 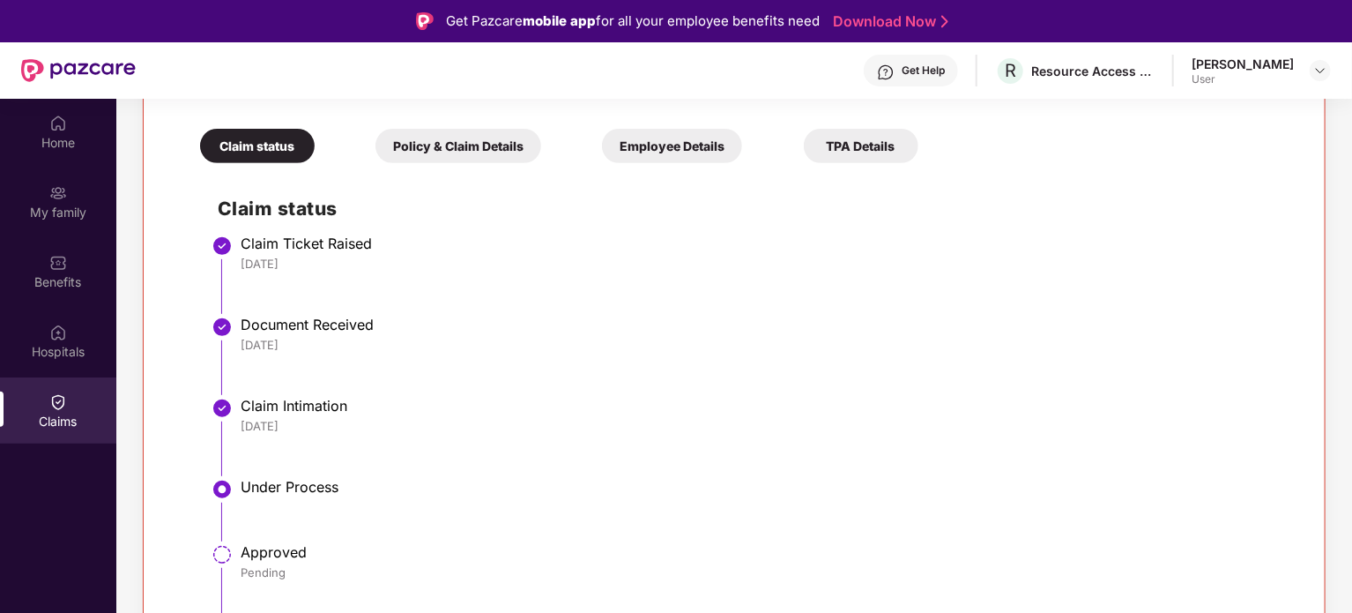 I want to click on div: Claim Ticket Raised, so click(x=763, y=243).